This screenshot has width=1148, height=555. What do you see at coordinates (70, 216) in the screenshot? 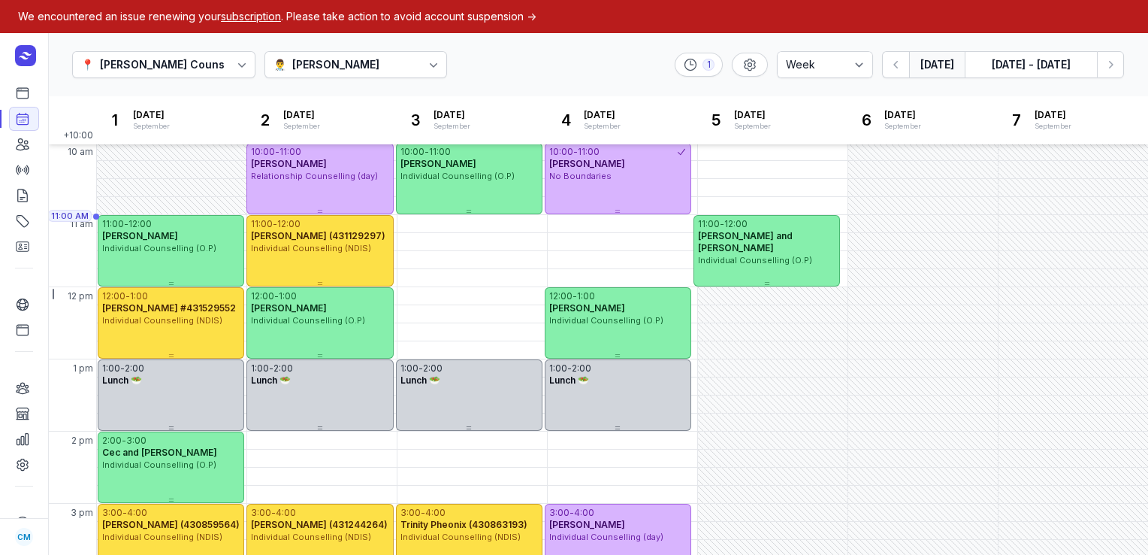
I see `span: 11:00 AM` at bounding box center [70, 216].